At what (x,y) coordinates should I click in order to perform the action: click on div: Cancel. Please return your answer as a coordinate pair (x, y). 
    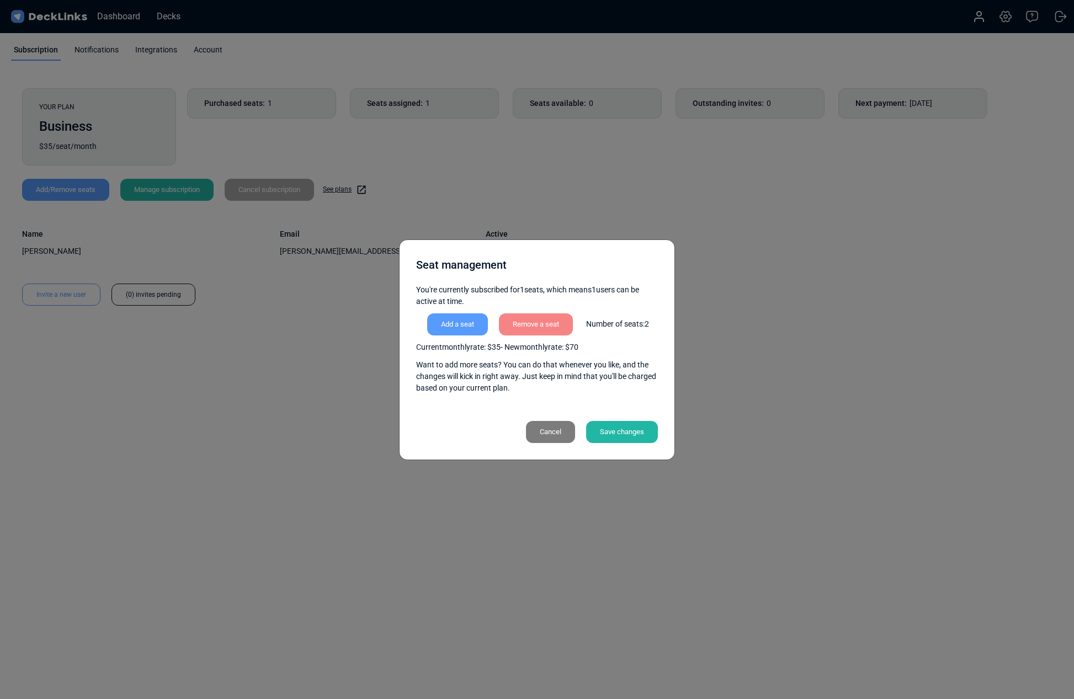
    Looking at the image, I should click on (550, 432).